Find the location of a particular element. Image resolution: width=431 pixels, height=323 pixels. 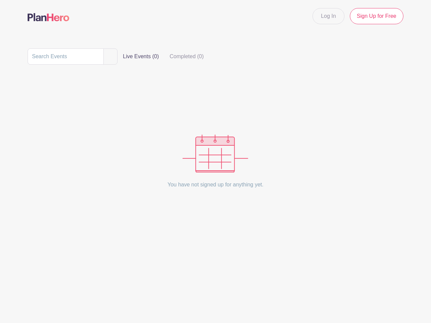

input: Search Events is located at coordinates (66, 57).